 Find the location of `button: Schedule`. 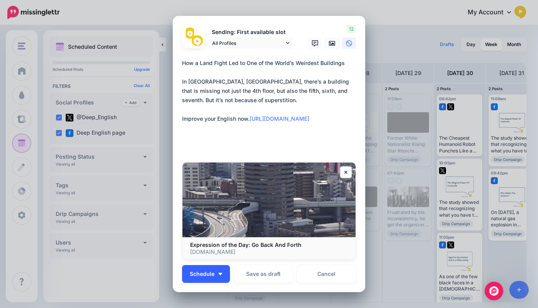

button: Schedule is located at coordinates (206, 274).